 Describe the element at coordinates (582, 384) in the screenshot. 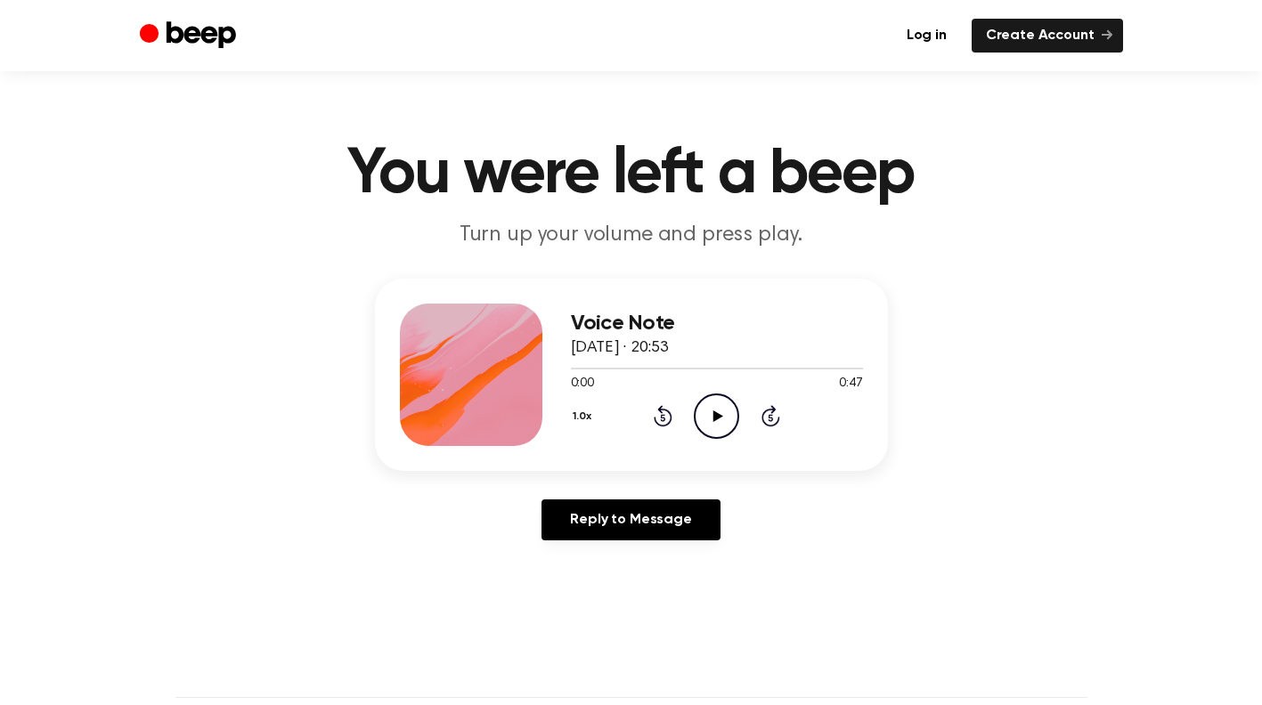

I see `span: 0:00` at that location.